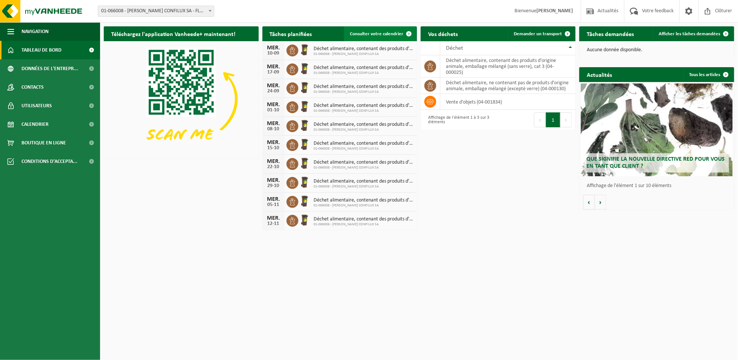 The image size is (738, 360). What do you see at coordinates (274, 72) in the screenshot?
I see `div: 17-09` at bounding box center [274, 72].